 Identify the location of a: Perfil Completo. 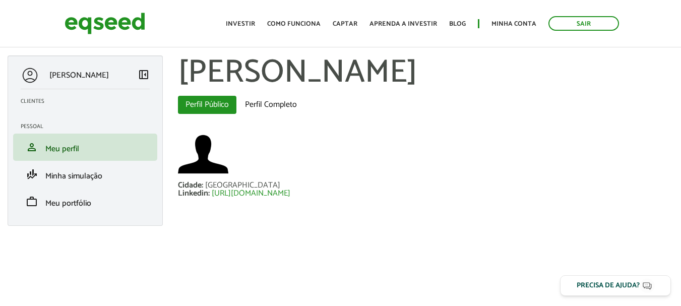
(271, 105).